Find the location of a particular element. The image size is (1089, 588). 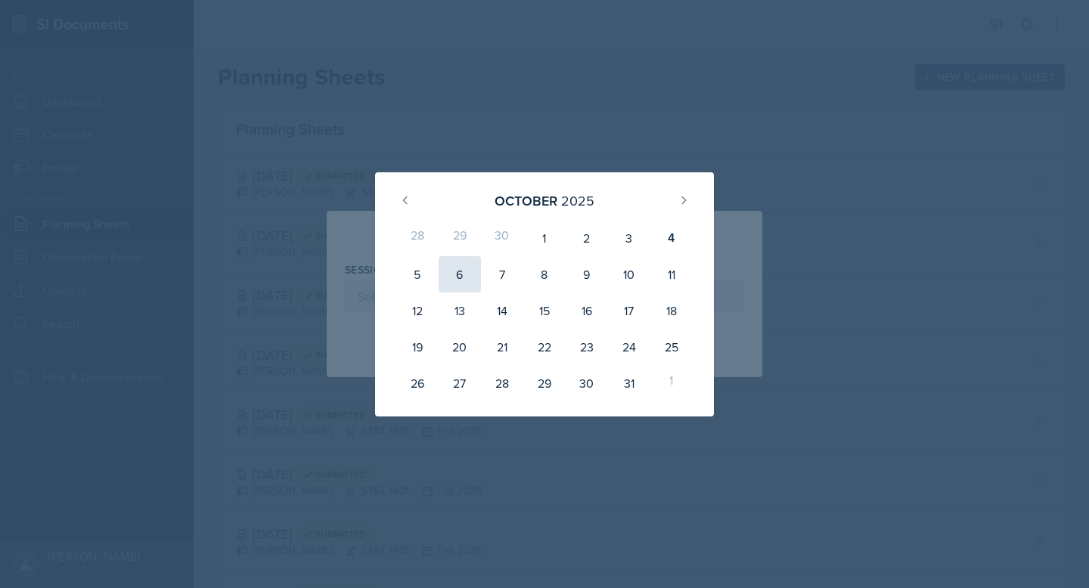

div: 7 is located at coordinates (502, 275).